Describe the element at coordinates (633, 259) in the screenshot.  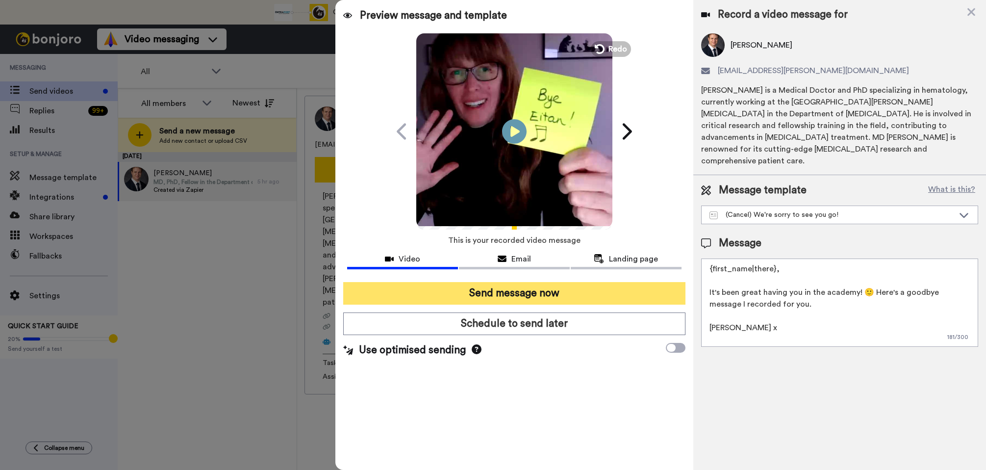
I see `span: Landing page` at that location.